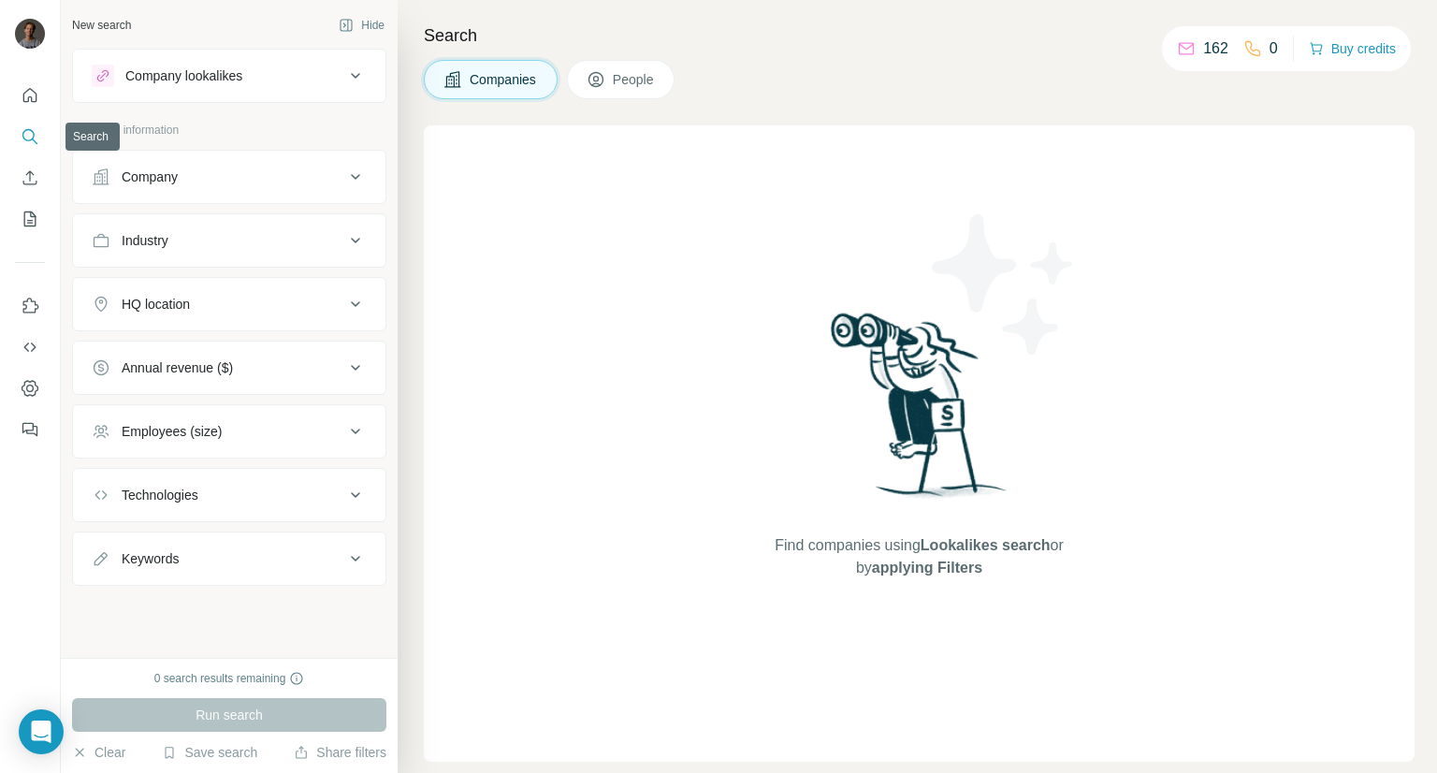 Image resolution: width=1437 pixels, height=773 pixels. Describe the element at coordinates (30, 95) in the screenshot. I see `button: Quick start` at that location.